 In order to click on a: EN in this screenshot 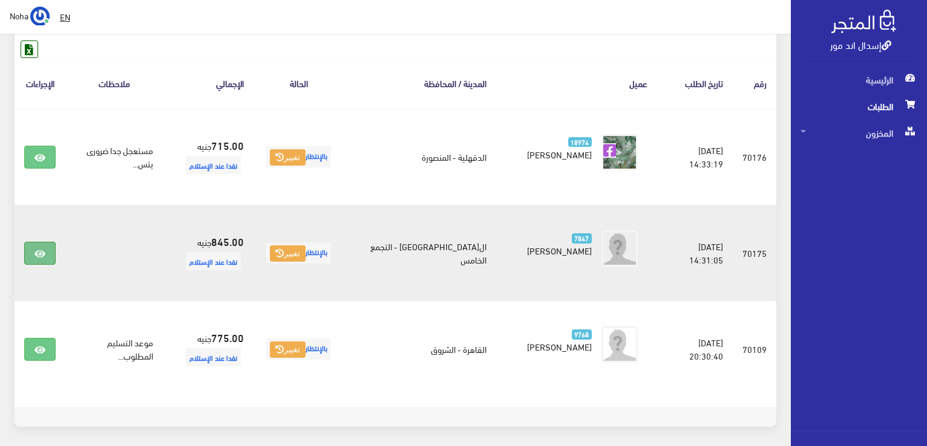, I will do `click(65, 17)`.